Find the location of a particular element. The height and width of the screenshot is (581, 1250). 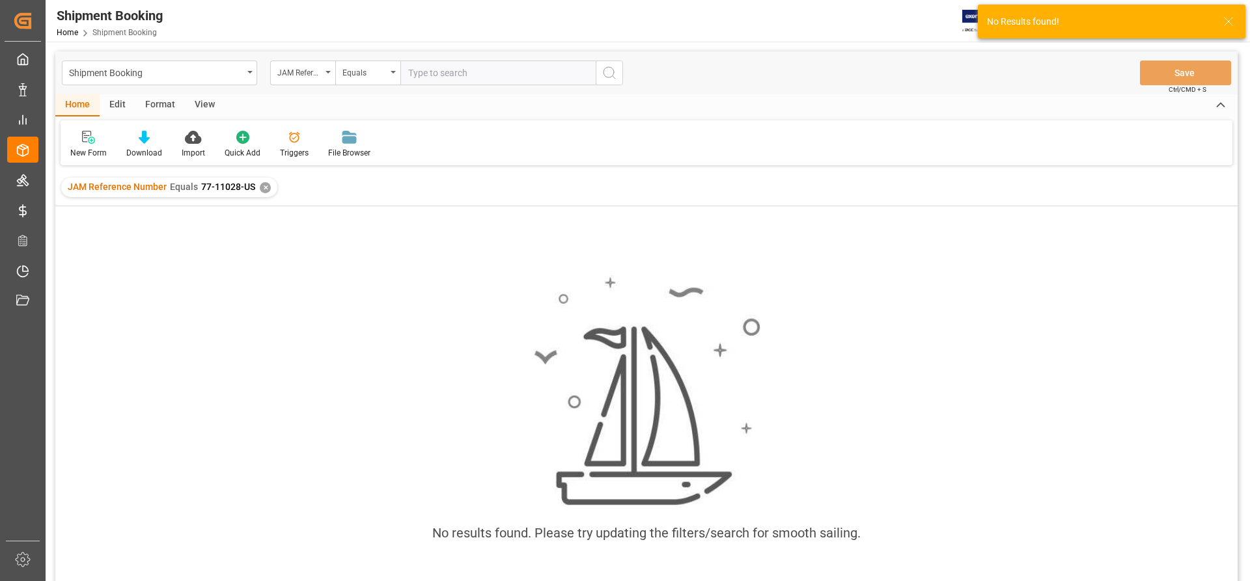

div: Equals is located at coordinates (365, 71).